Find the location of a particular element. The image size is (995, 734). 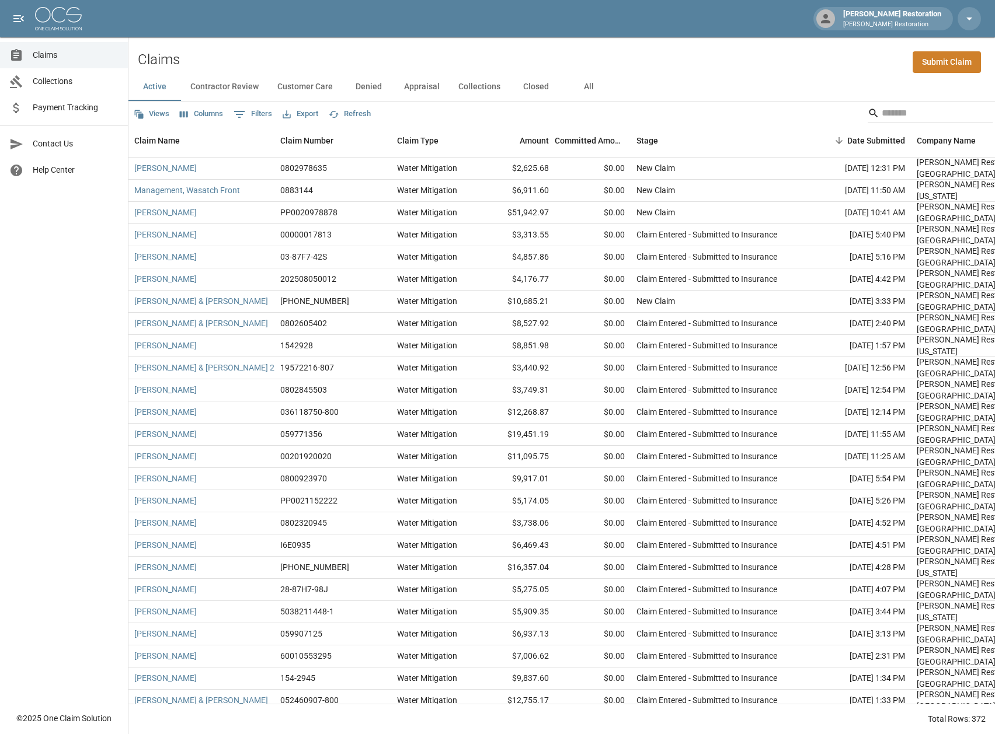

div: PP0020978878 is located at coordinates (309, 213).